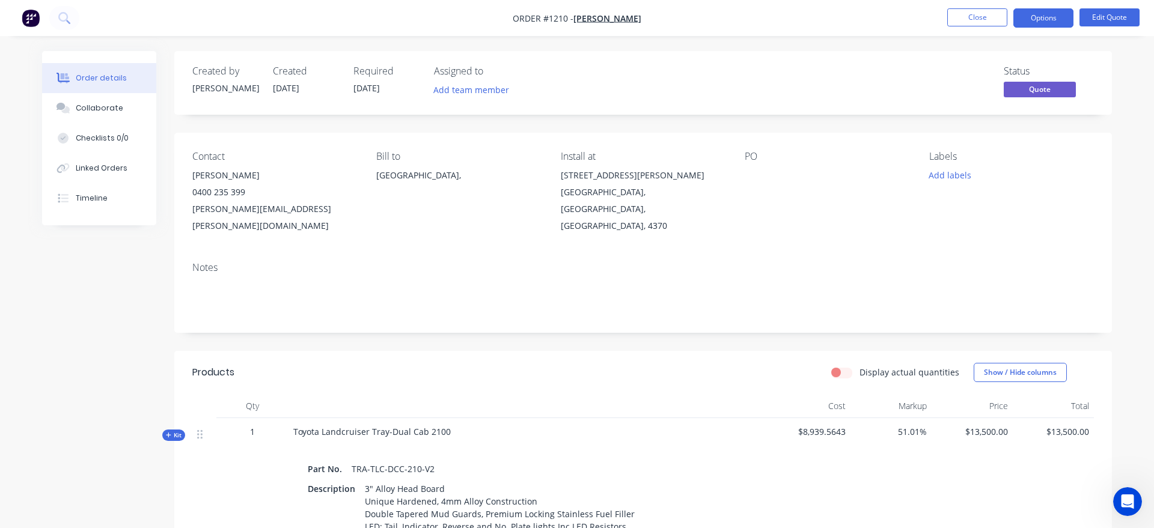  Describe the element at coordinates (99, 78) in the screenshot. I see `button: Order details` at that location.